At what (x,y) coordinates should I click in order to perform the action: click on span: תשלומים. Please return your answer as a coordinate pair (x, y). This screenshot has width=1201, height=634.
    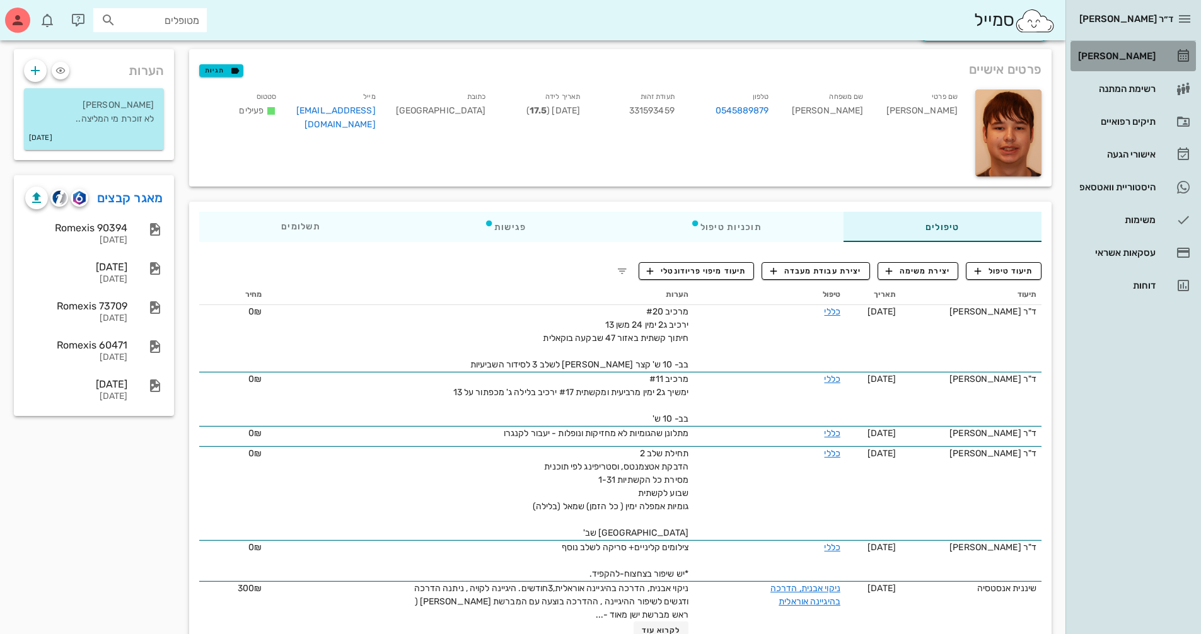
    Looking at the image, I should click on (301, 227).